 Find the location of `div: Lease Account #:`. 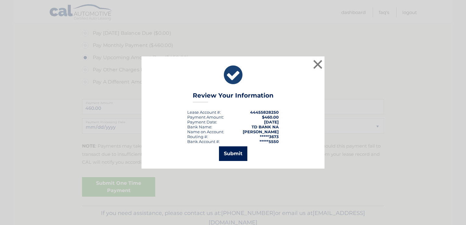

div: Lease Account #: is located at coordinates (204, 112).